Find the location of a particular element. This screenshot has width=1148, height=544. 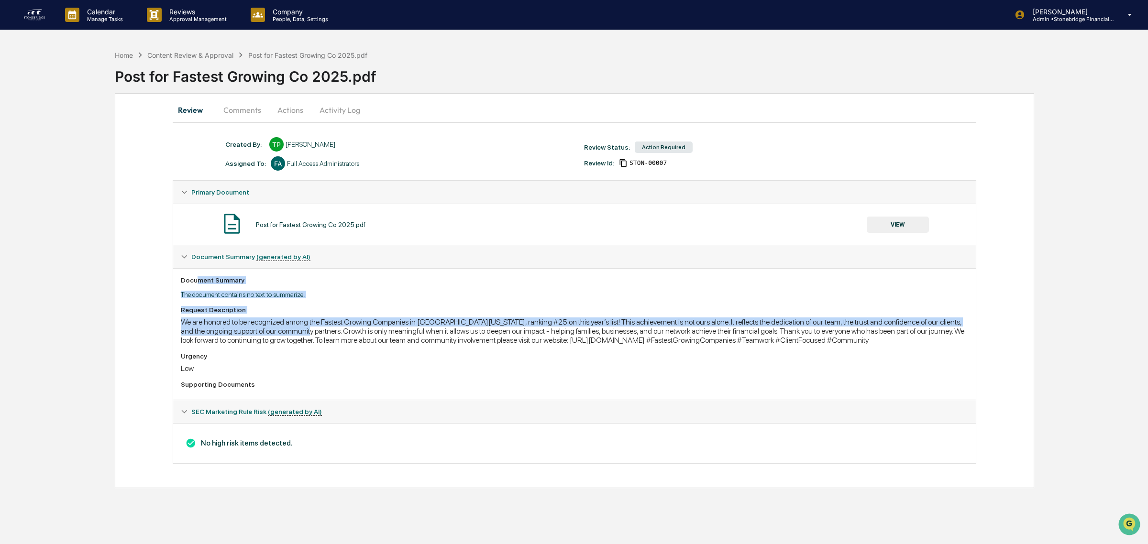

span: Attestations is located at coordinates (99, 125).